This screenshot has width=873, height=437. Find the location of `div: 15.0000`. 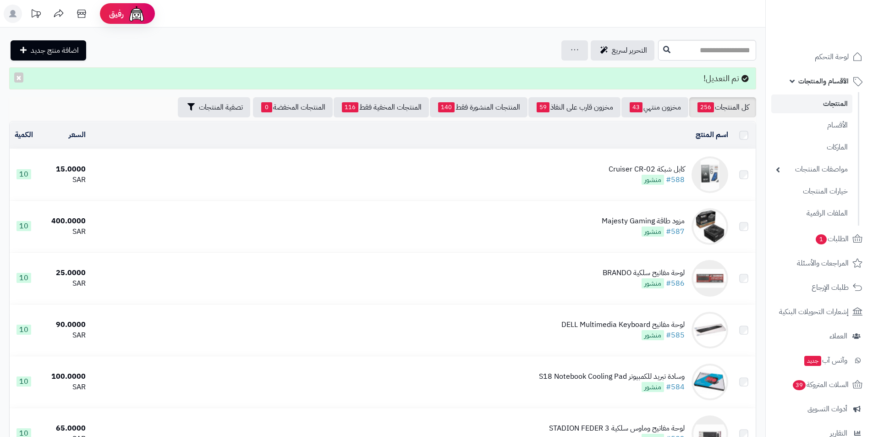

div: 15.0000 is located at coordinates (64, 169).